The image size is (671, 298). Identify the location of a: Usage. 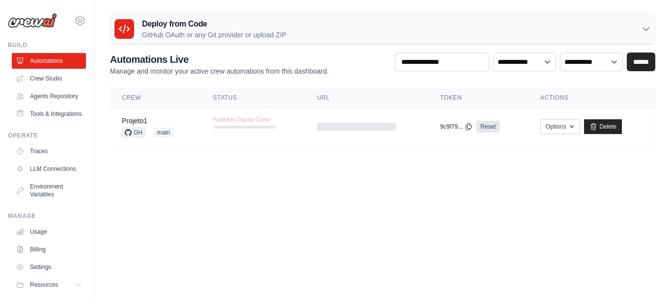
(49, 232).